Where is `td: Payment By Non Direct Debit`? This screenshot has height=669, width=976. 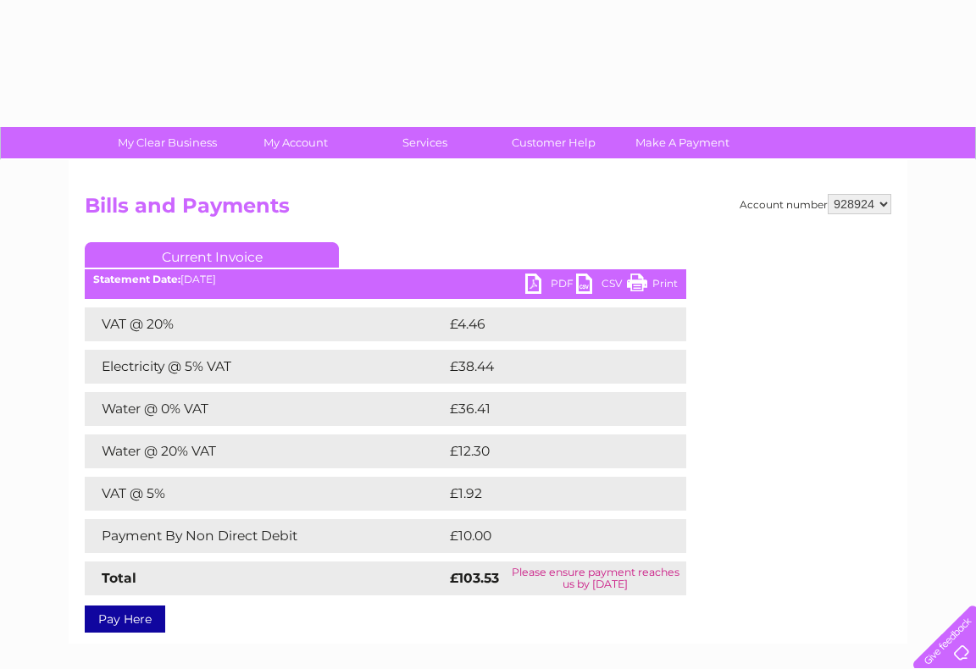
td: Payment By Non Direct Debit is located at coordinates (265, 536).